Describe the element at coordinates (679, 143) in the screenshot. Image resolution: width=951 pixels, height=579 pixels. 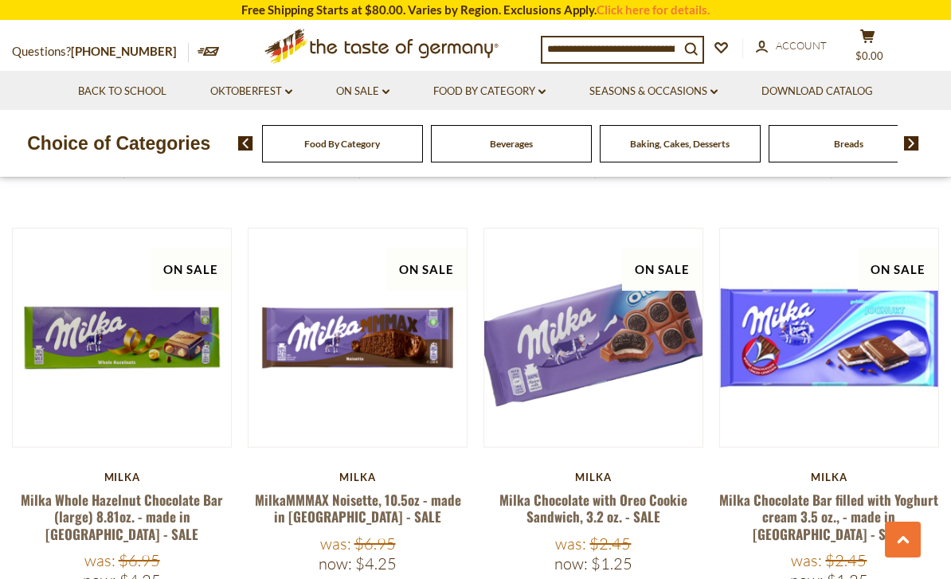
I see `a: Baking, Cakes, Desserts` at that location.